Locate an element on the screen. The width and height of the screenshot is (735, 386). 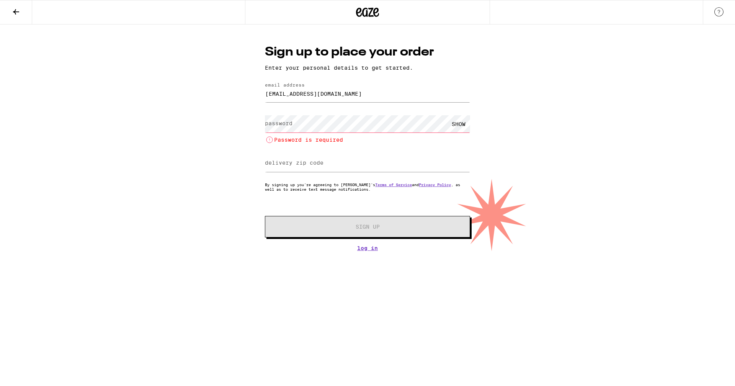
a: Log In is located at coordinates (367, 248).